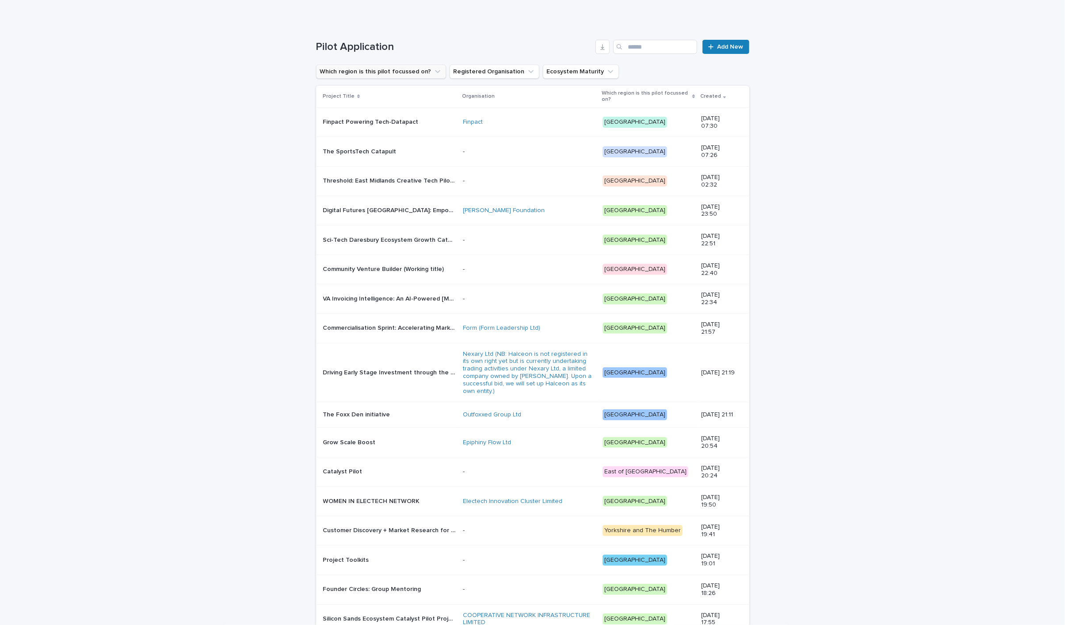  I want to click on p: Grow Scale Boost, so click(350, 441).